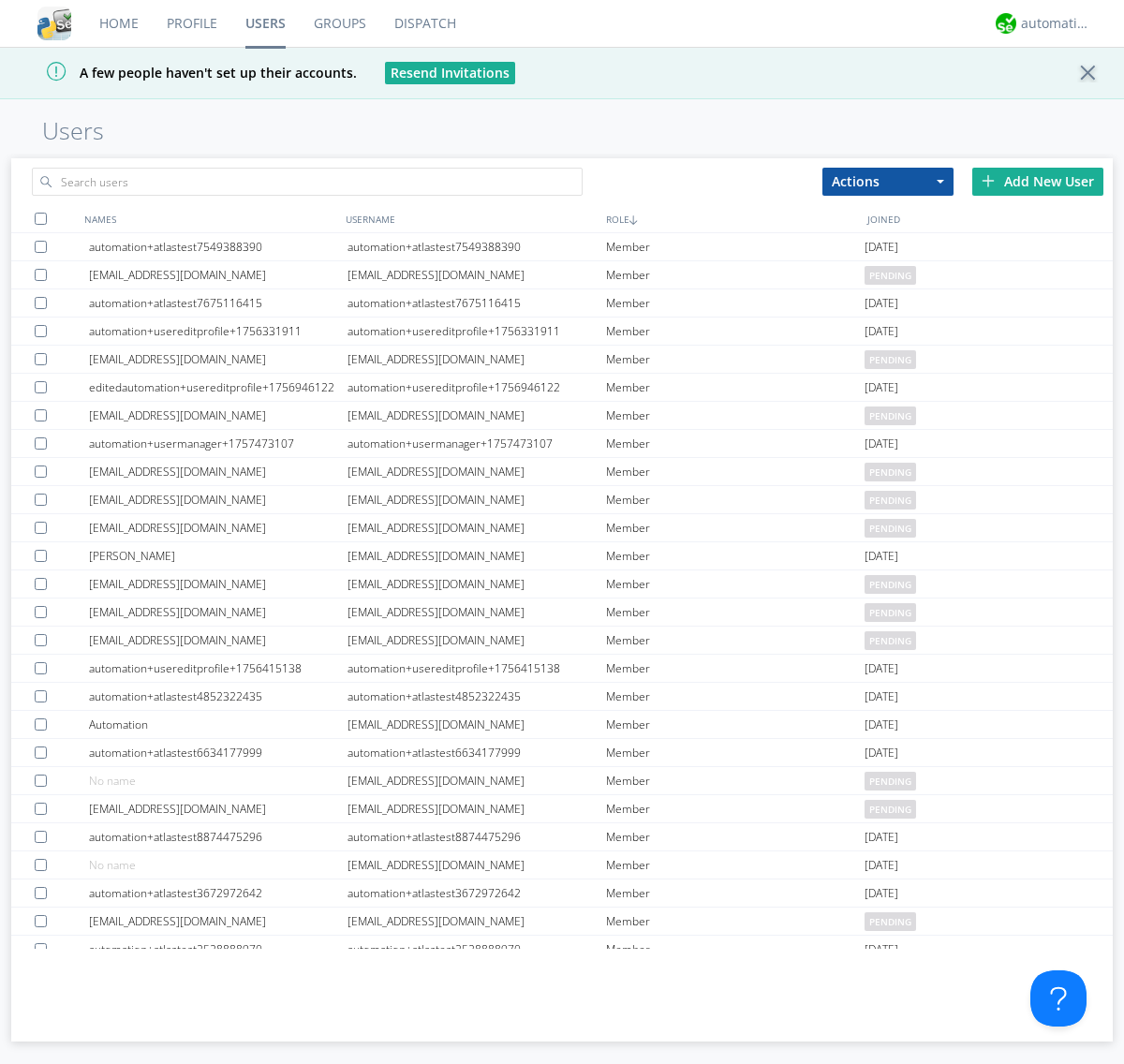 This screenshot has width=1124, height=1064. I want to click on div: automation+atlas, so click(1056, 23).